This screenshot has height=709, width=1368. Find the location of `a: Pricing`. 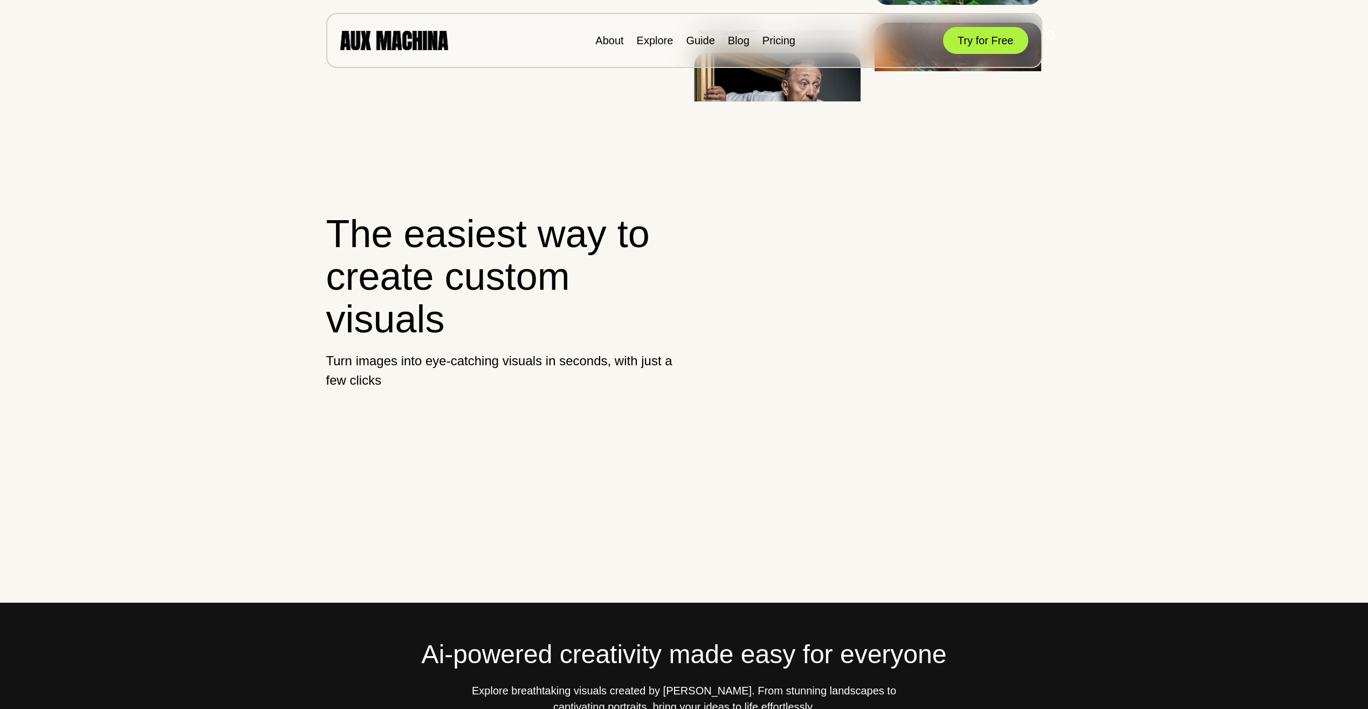

a: Pricing is located at coordinates (779, 40).